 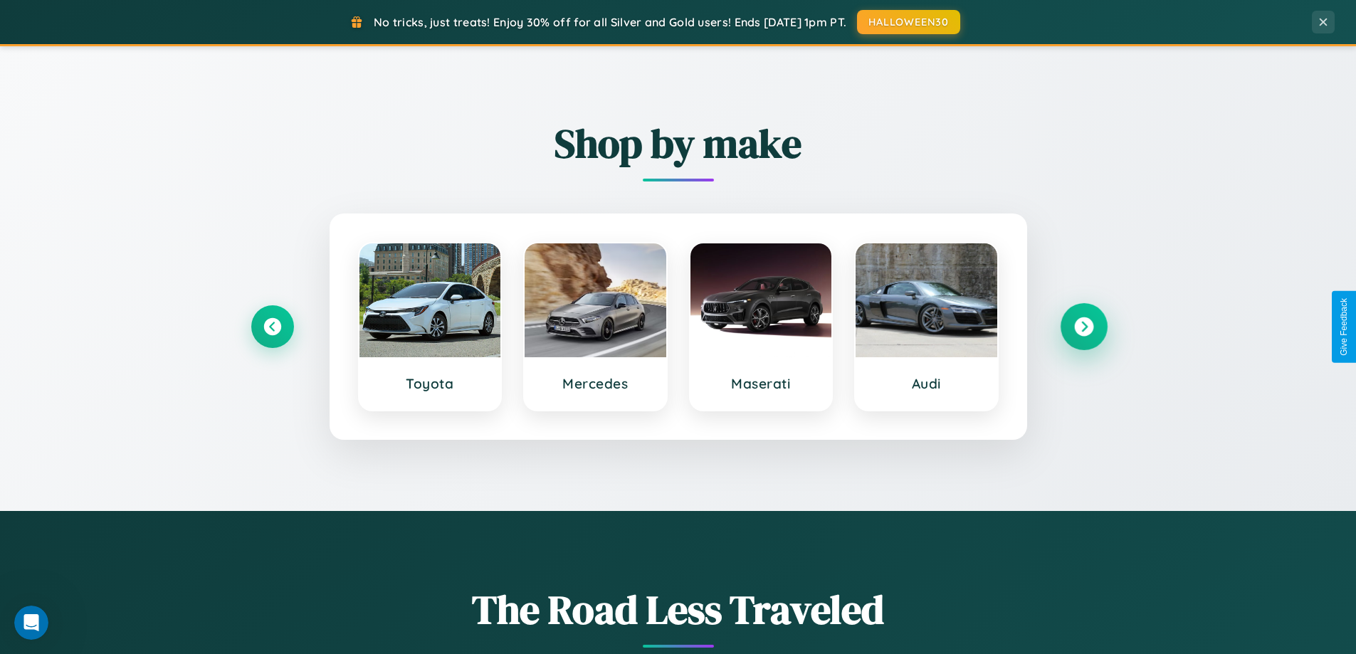 What do you see at coordinates (761, 384) in the screenshot?
I see `h3: Maserati` at bounding box center [761, 384].